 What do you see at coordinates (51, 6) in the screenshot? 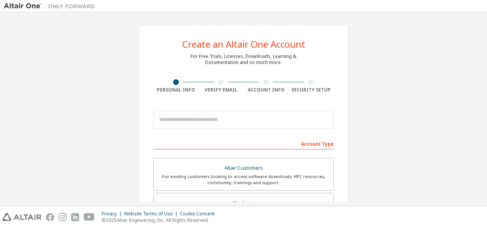
I see `img: Altair One` at bounding box center [51, 6].